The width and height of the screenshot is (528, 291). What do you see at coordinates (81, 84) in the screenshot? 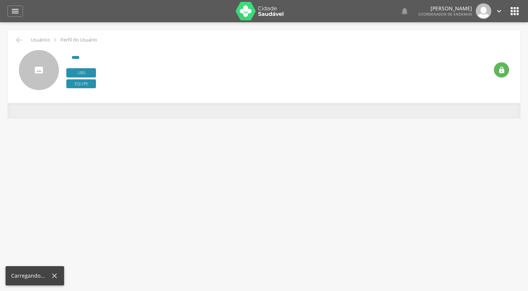
I see `span: Equipe` at bounding box center [81, 84].